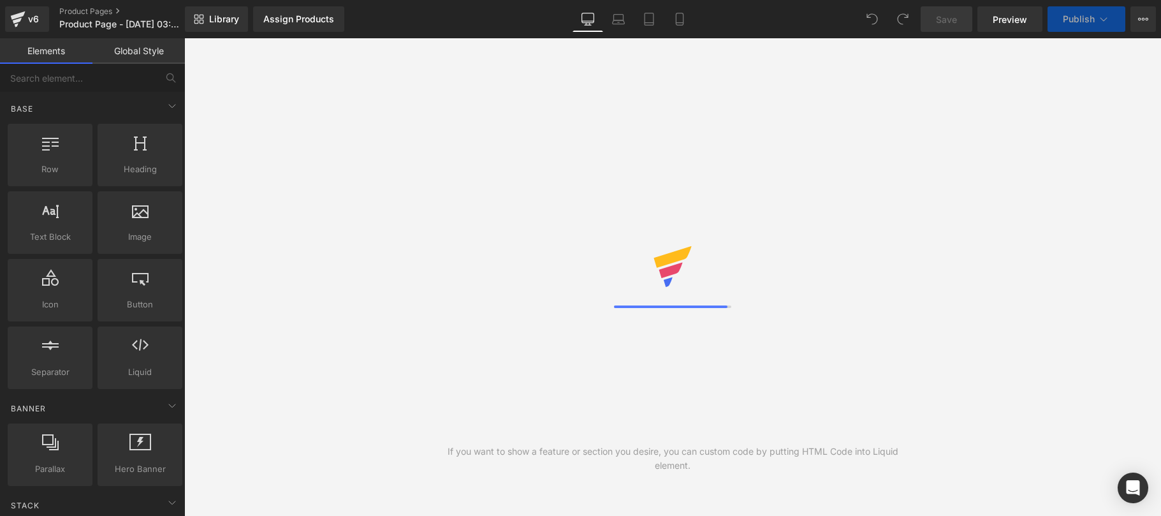 The width and height of the screenshot is (1161, 516). I want to click on span: Separator, so click(50, 372).